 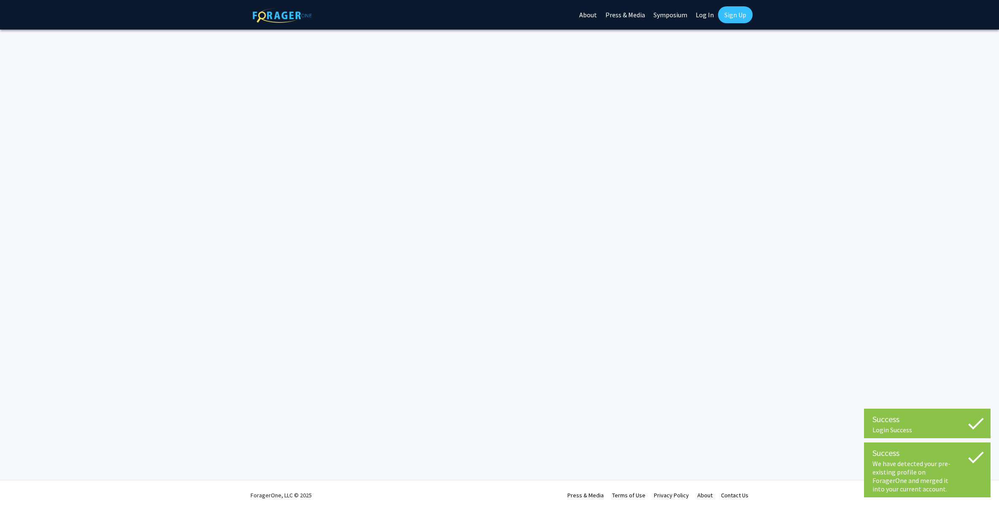 What do you see at coordinates (282, 15) in the screenshot?
I see `img: ForagerOne Logo` at bounding box center [282, 15].